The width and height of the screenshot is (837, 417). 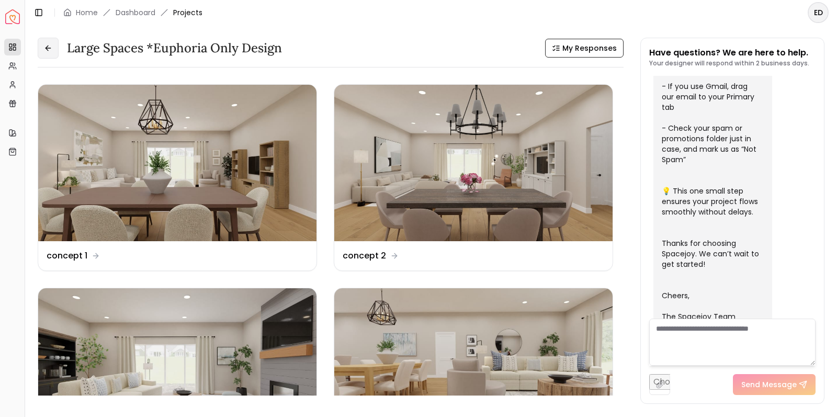 What do you see at coordinates (177, 163) in the screenshot?
I see `img: concept 1` at bounding box center [177, 163].